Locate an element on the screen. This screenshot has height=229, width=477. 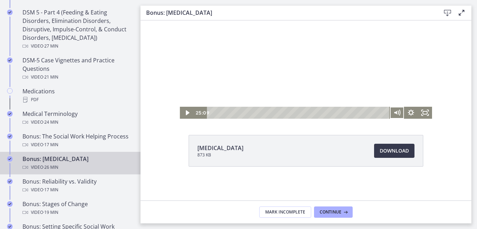
button: Mark Incomplete is located at coordinates (285, 212).